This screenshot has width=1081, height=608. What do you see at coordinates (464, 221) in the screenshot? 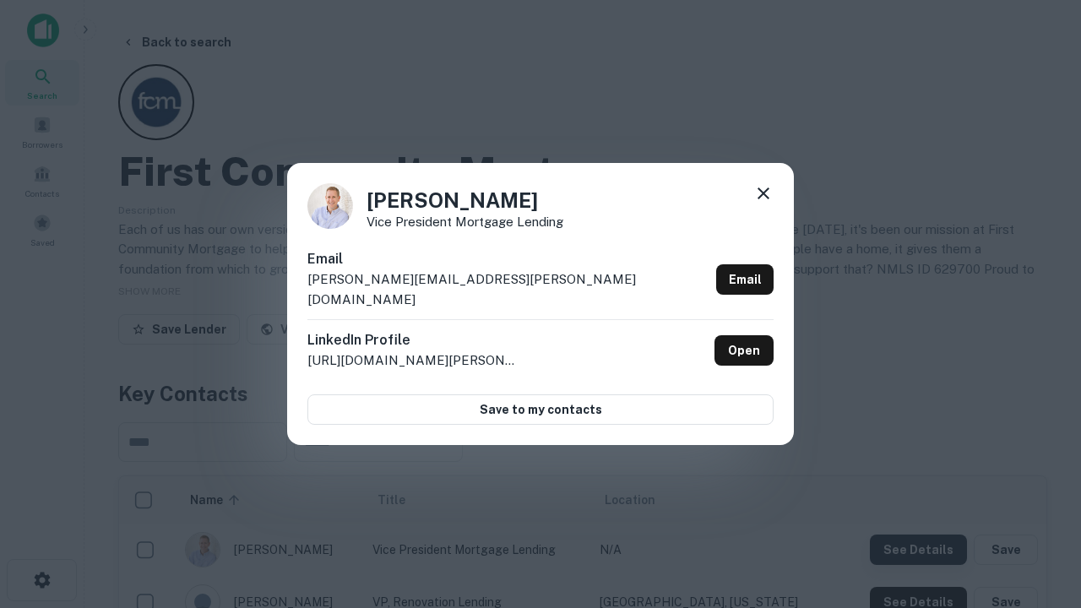
I see `p: Vice President Mortgage Lending` at bounding box center [464, 221].